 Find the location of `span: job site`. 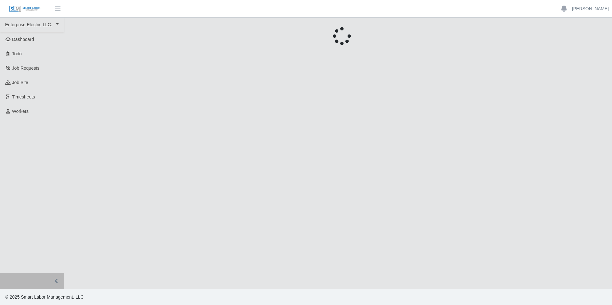

span: job site is located at coordinates (20, 83).